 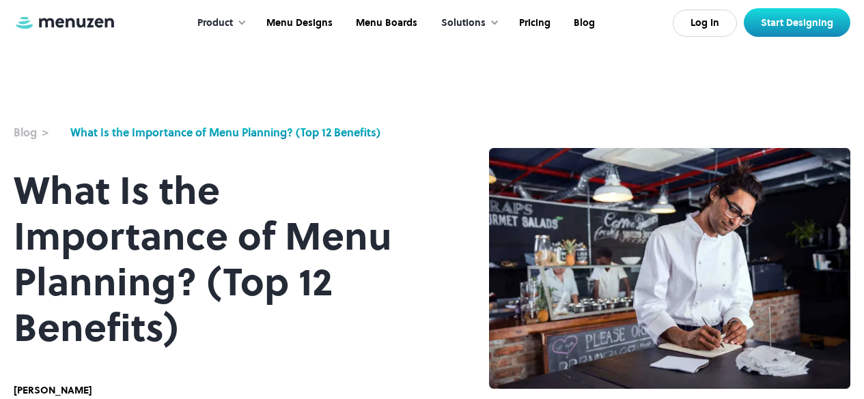 I want to click on a: Menu Boards, so click(x=385, y=23).